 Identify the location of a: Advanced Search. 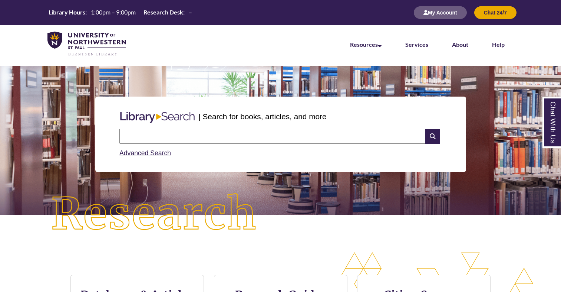
(145, 153).